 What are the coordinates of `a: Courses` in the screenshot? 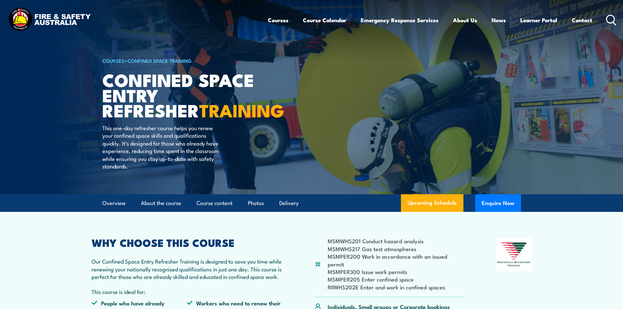 It's located at (278, 20).